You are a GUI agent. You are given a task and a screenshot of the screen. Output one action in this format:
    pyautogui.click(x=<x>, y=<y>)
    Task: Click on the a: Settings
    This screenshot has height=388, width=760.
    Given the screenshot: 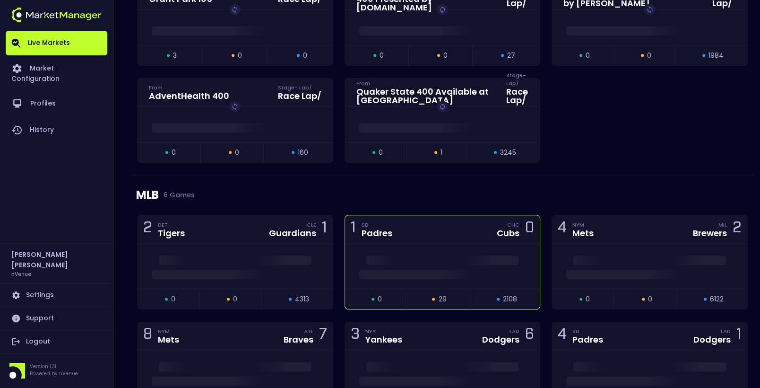 What is the action you would take?
    pyautogui.click(x=56, y=295)
    